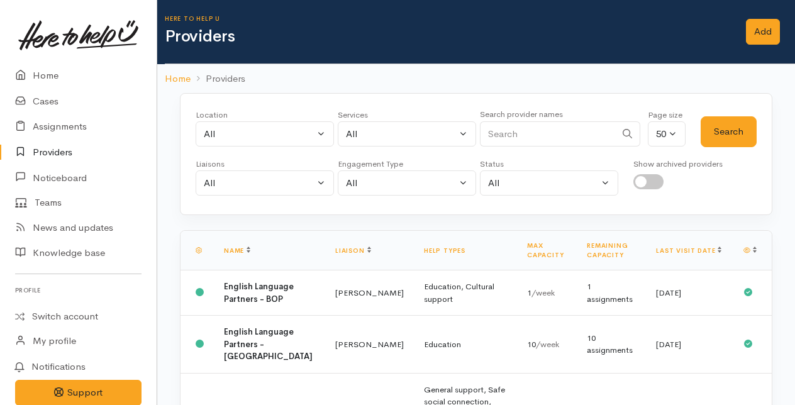 The width and height of the screenshot is (795, 405). Describe the element at coordinates (549, 164) in the screenshot. I see `div: Status` at that location.